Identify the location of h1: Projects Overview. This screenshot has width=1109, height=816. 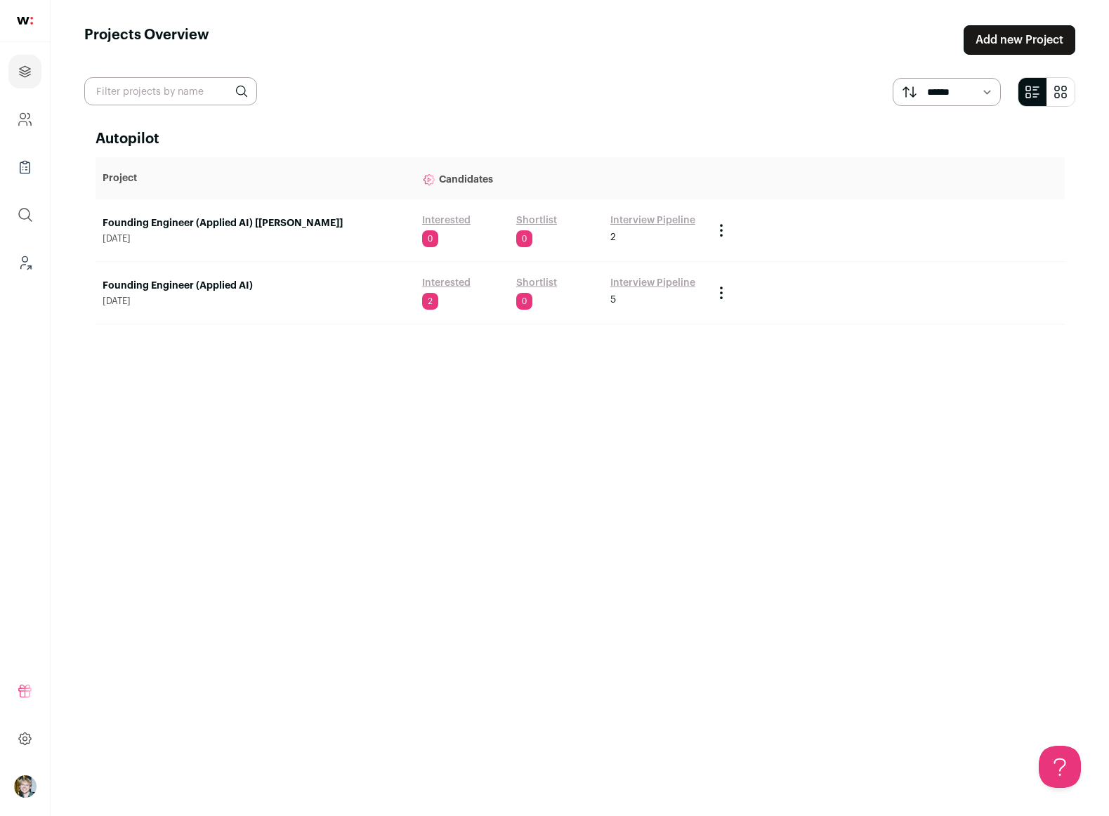
(147, 40).